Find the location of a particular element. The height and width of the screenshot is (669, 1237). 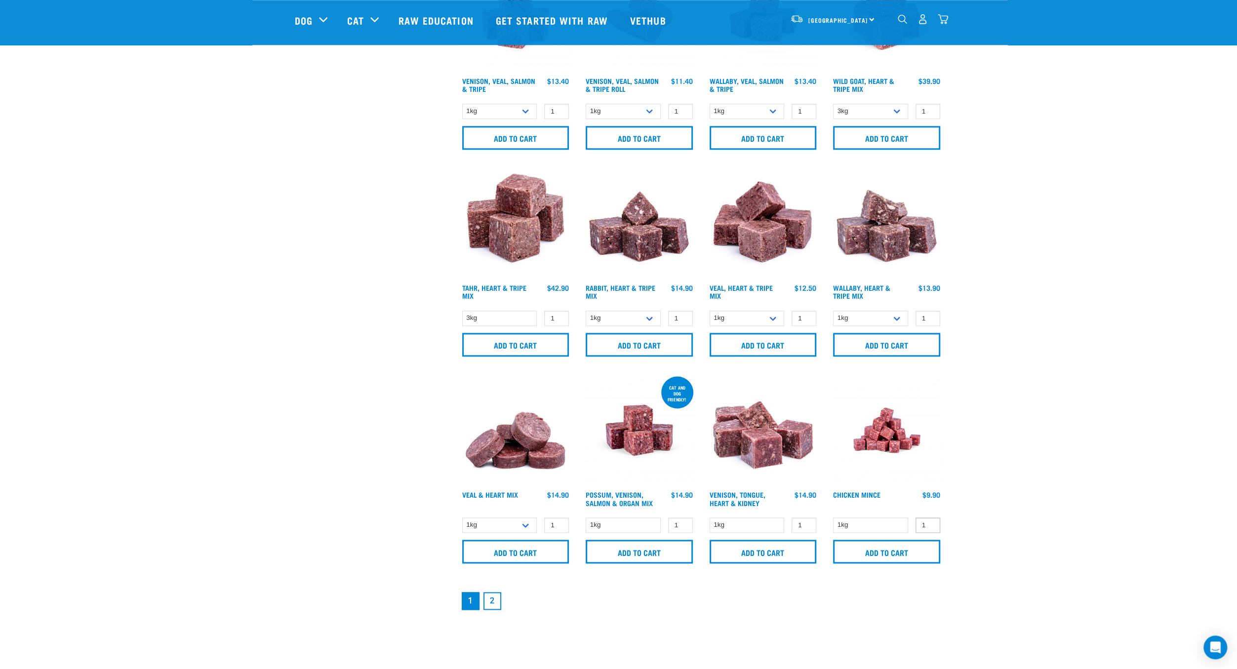

a: Raw Education is located at coordinates (437, 20).